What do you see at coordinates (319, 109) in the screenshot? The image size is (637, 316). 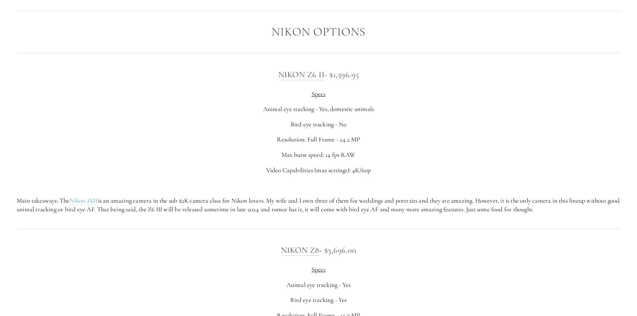 I see `p: Animal eye tracking - Yes, domestic animals` at bounding box center [319, 109].